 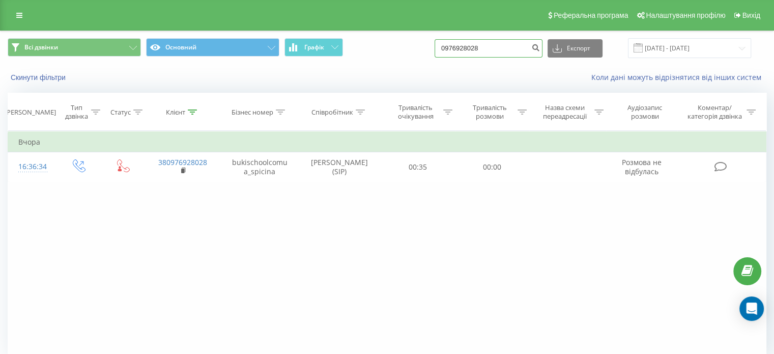 What do you see at coordinates (679, 77) in the screenshot?
I see `a: Коли дані можуть відрізнятися вiд інших систем` at bounding box center [679, 77].